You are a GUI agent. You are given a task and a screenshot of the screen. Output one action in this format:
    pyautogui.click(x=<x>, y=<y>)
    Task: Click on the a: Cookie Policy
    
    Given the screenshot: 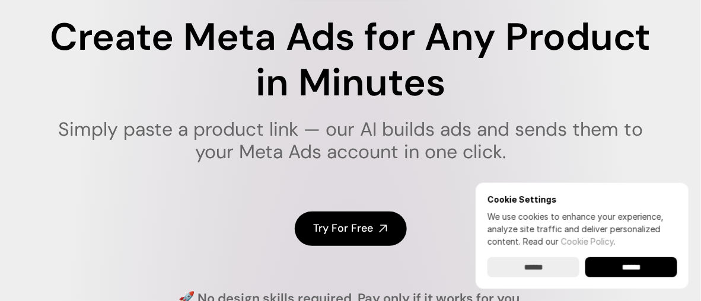 What is the action you would take?
    pyautogui.click(x=587, y=241)
    